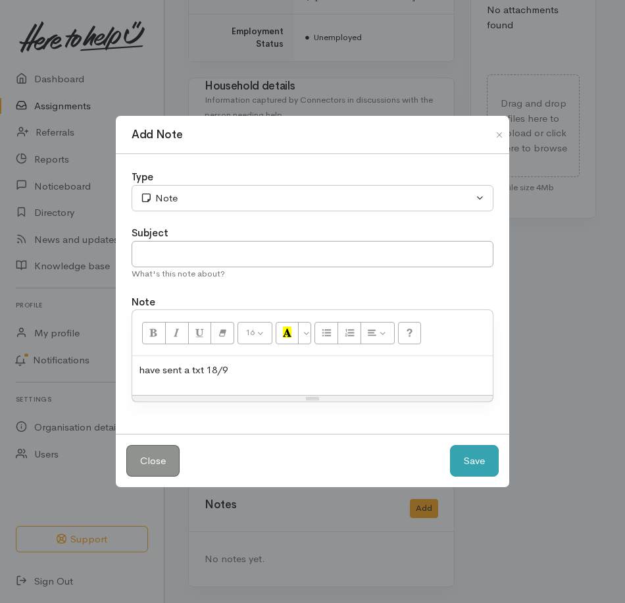 The image size is (625, 603). Describe the element at coordinates (177, 333) in the screenshot. I see `button: Italic (CTRL+I)` at that location.